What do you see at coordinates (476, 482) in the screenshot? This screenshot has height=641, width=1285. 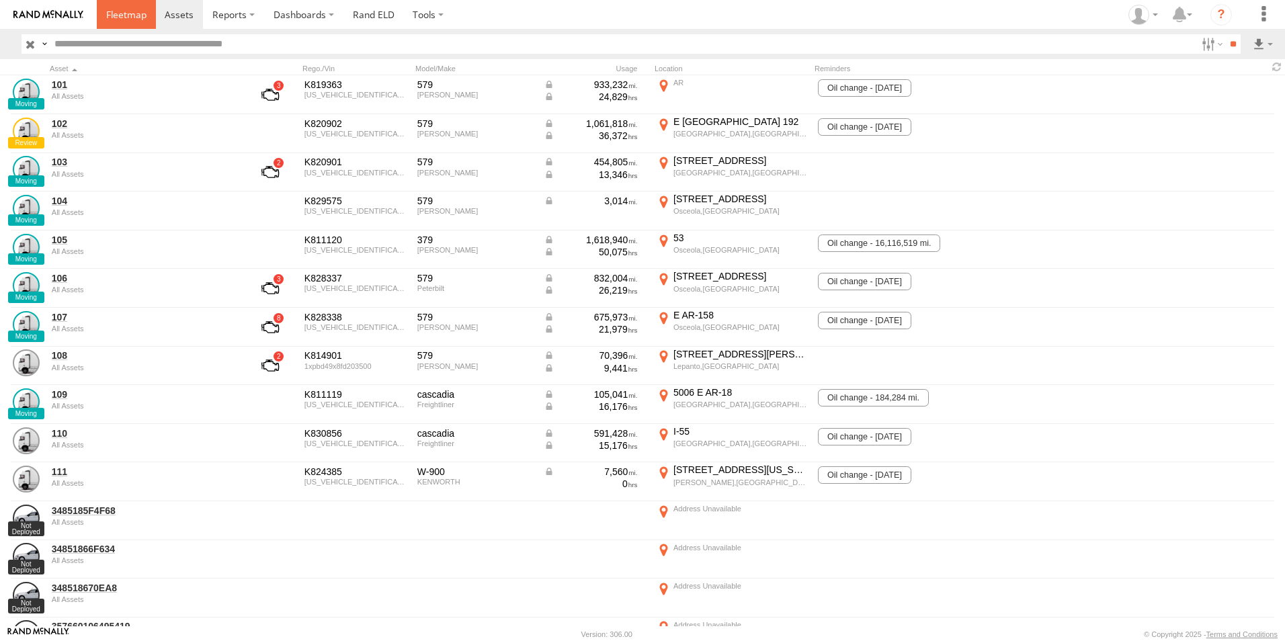 I see `div: KENWORTH` at bounding box center [476, 482].